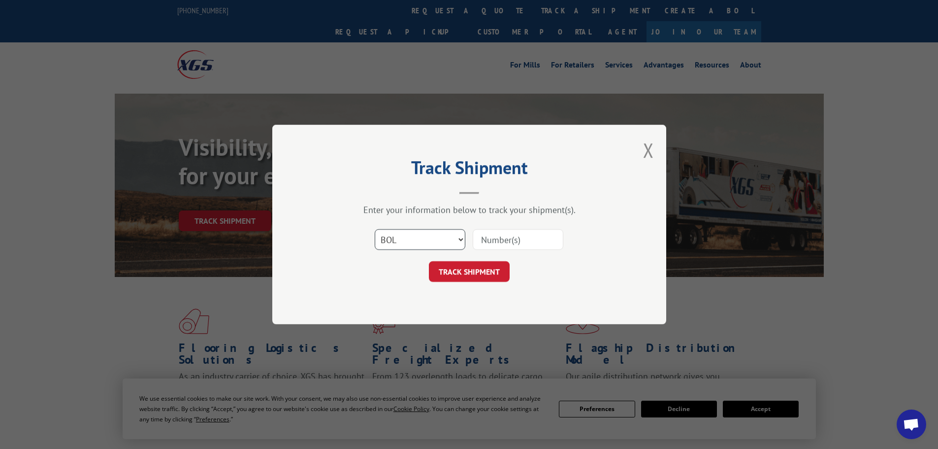  Describe the element at coordinates (469, 209) in the screenshot. I see `div: Enter your information below to track your shipment(s).` at that location.